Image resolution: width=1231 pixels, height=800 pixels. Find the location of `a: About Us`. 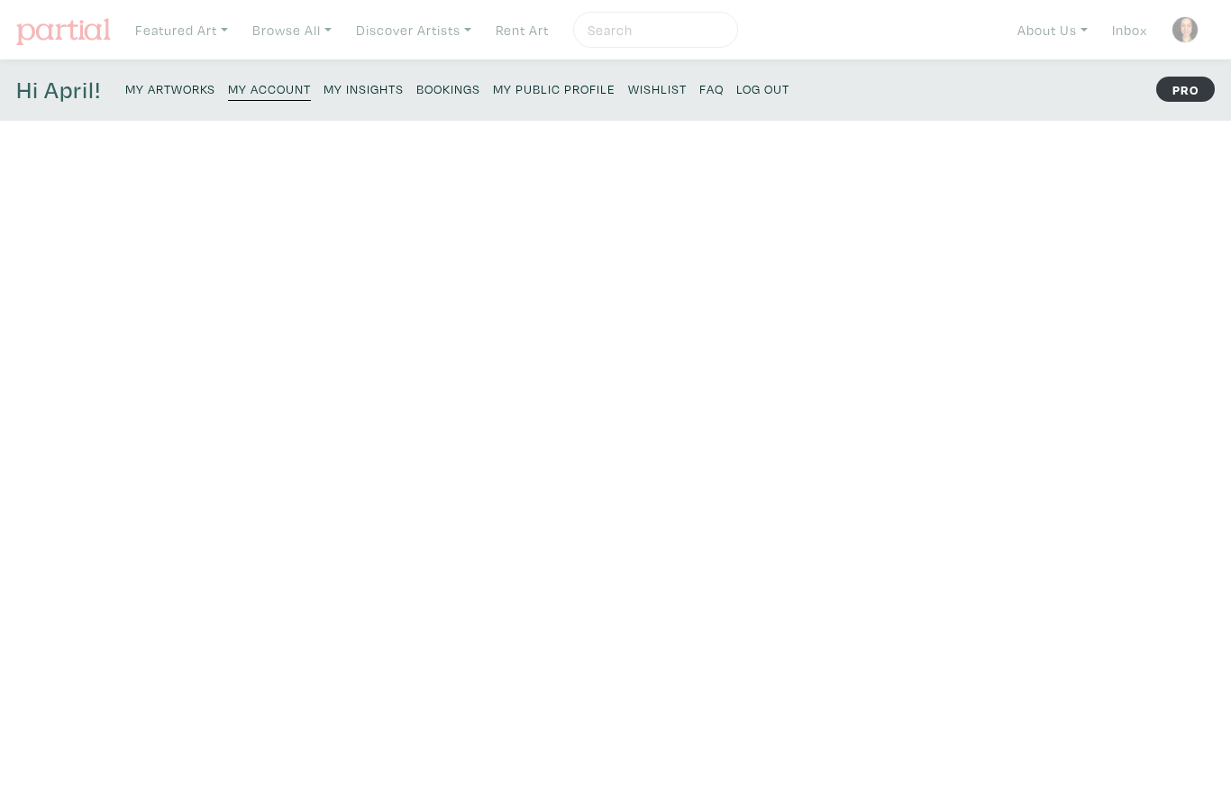

a: About Us is located at coordinates (1052, 30).